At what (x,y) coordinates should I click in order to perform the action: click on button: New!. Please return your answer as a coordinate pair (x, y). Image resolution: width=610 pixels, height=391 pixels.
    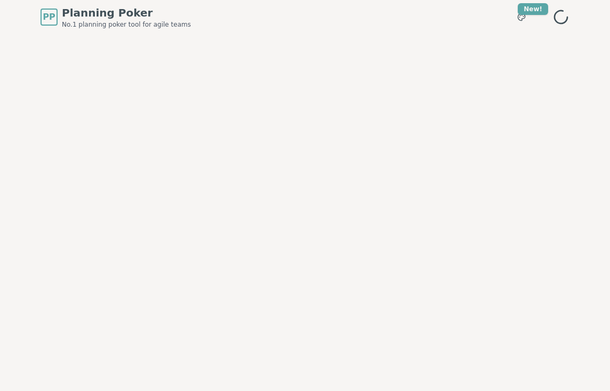
    Looking at the image, I should click on (522, 17).